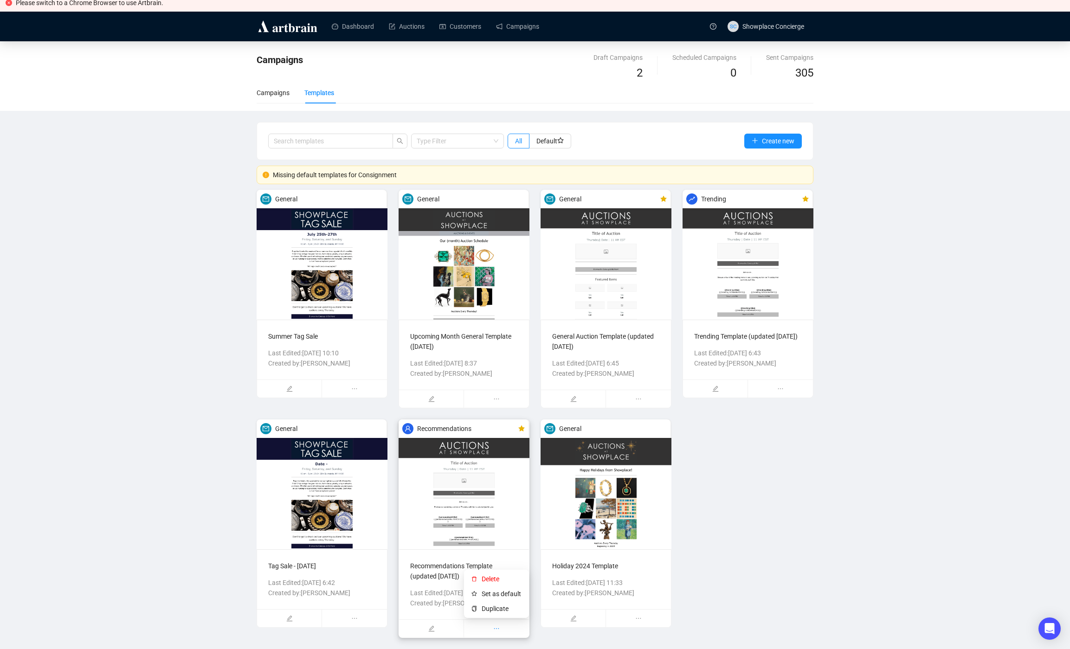 This screenshot has height=649, width=1070. What do you see at coordinates (692, 199) in the screenshot?
I see `span: rise` at bounding box center [692, 199].